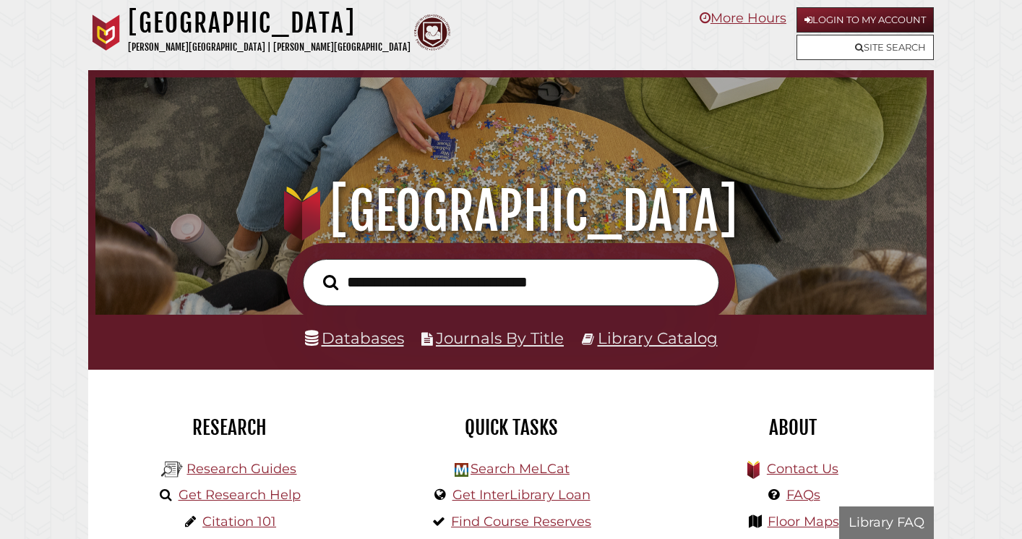  Describe the element at coordinates (511, 427) in the screenshot. I see `h2: Quick Tasks` at that location.